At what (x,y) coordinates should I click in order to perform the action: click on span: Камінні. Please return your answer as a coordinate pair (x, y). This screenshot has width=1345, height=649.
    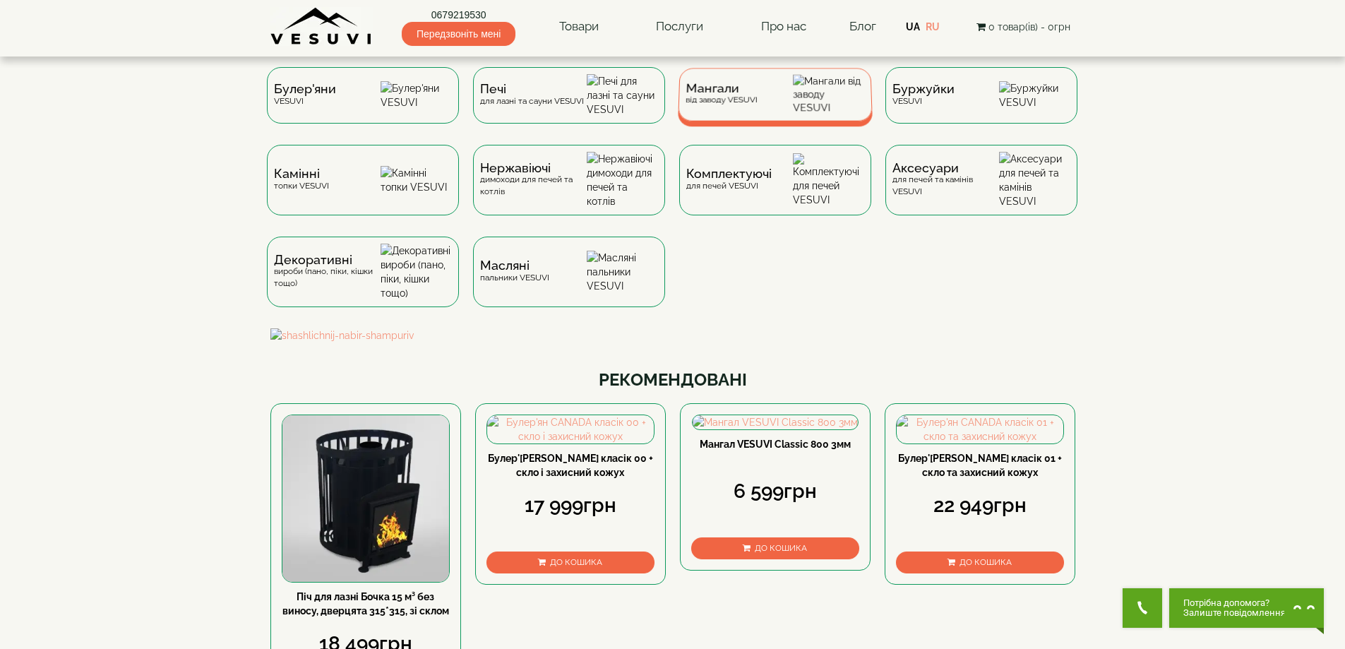
    Looking at the image, I should click on (301, 174).